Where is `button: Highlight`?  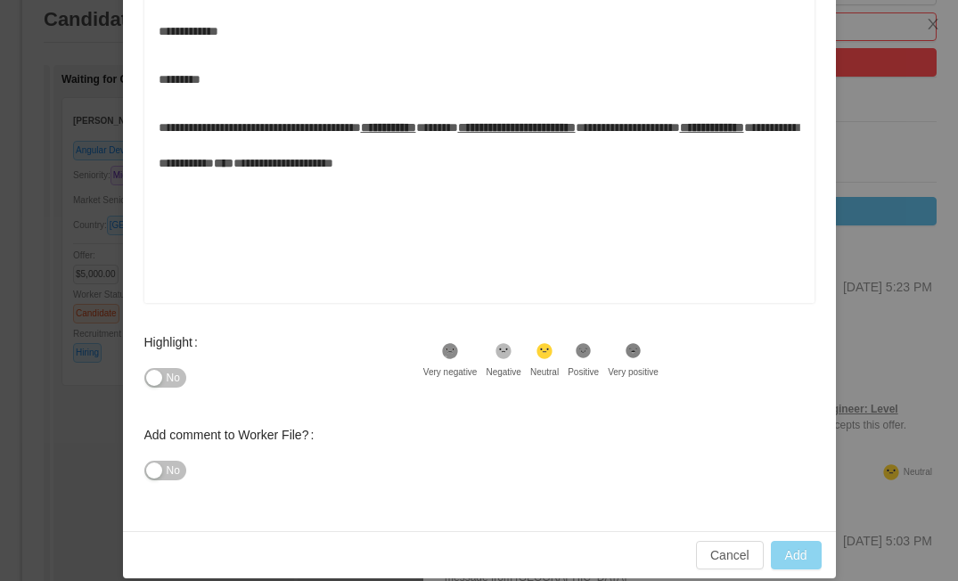 button: Highlight is located at coordinates (165, 378).